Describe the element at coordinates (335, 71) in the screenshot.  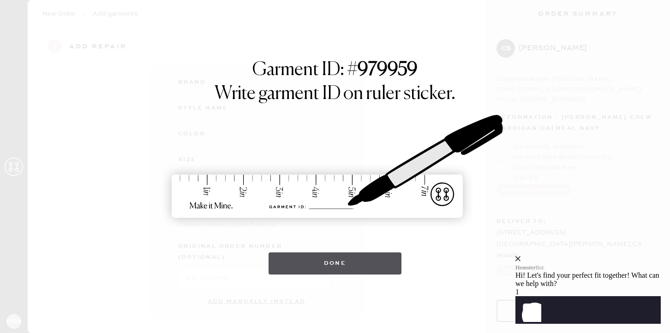
I see `h1: Garment ID: #` at that location.